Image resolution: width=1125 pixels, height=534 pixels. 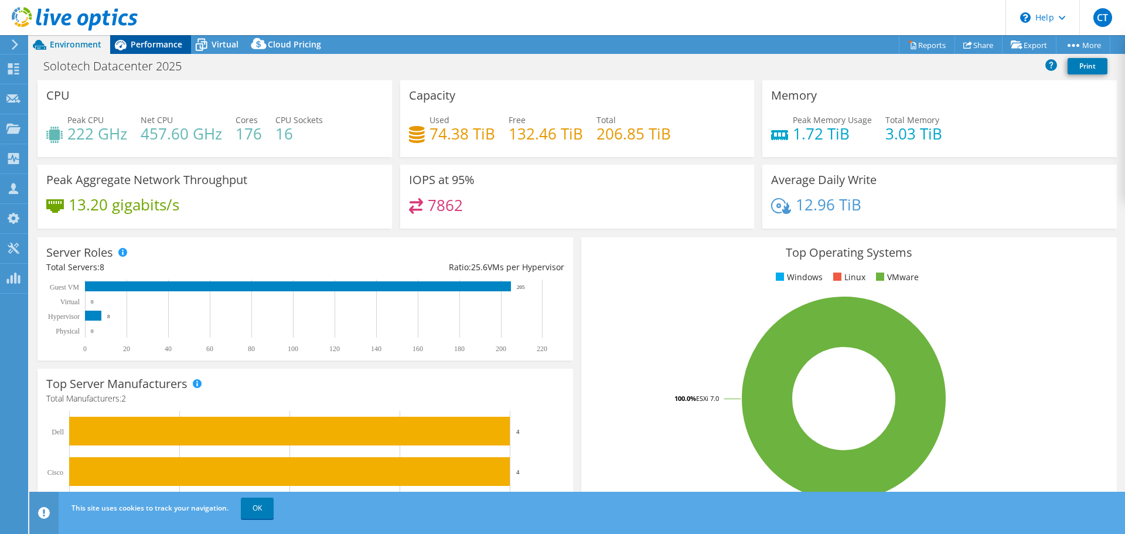 I want to click on text: Hypervisor, so click(x=64, y=316).